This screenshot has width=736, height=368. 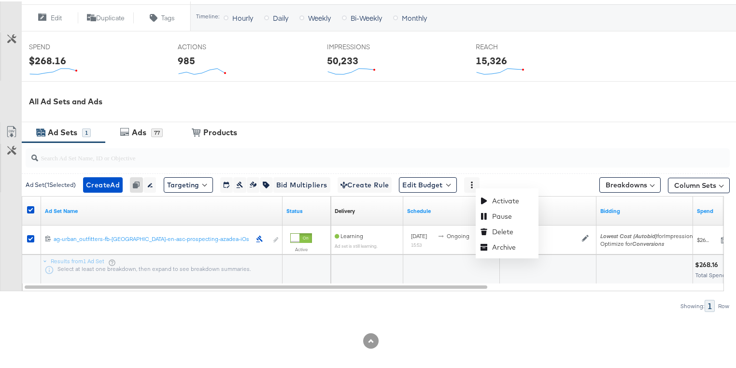 What do you see at coordinates (301, 183) in the screenshot?
I see `button: Bid Multipliers` at bounding box center [301, 183].